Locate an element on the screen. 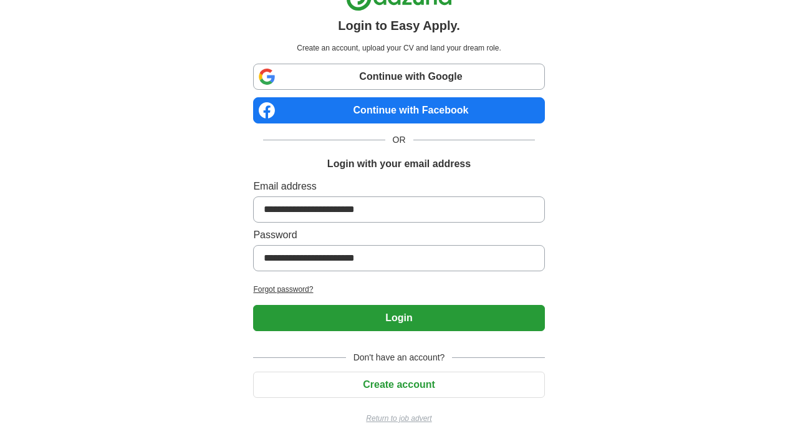 This screenshot has width=798, height=444. button: Create account is located at coordinates (398, 384).